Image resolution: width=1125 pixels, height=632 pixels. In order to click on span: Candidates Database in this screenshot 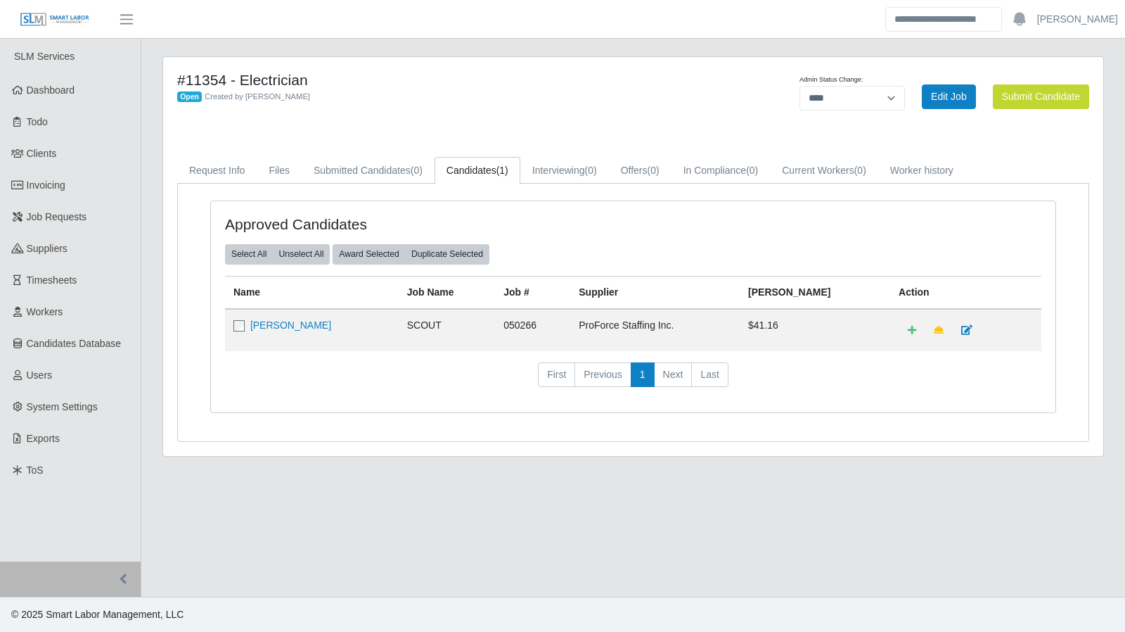, I will do `click(74, 343)`.